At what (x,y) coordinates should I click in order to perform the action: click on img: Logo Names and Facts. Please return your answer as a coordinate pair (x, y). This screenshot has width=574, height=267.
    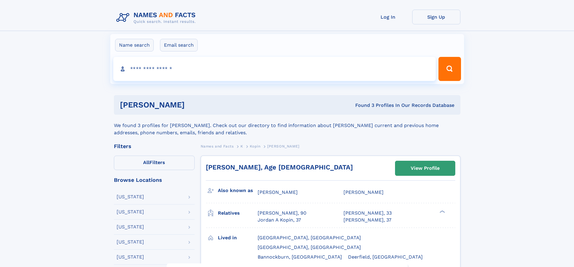
    Looking at the image, I should click on (157, 18).